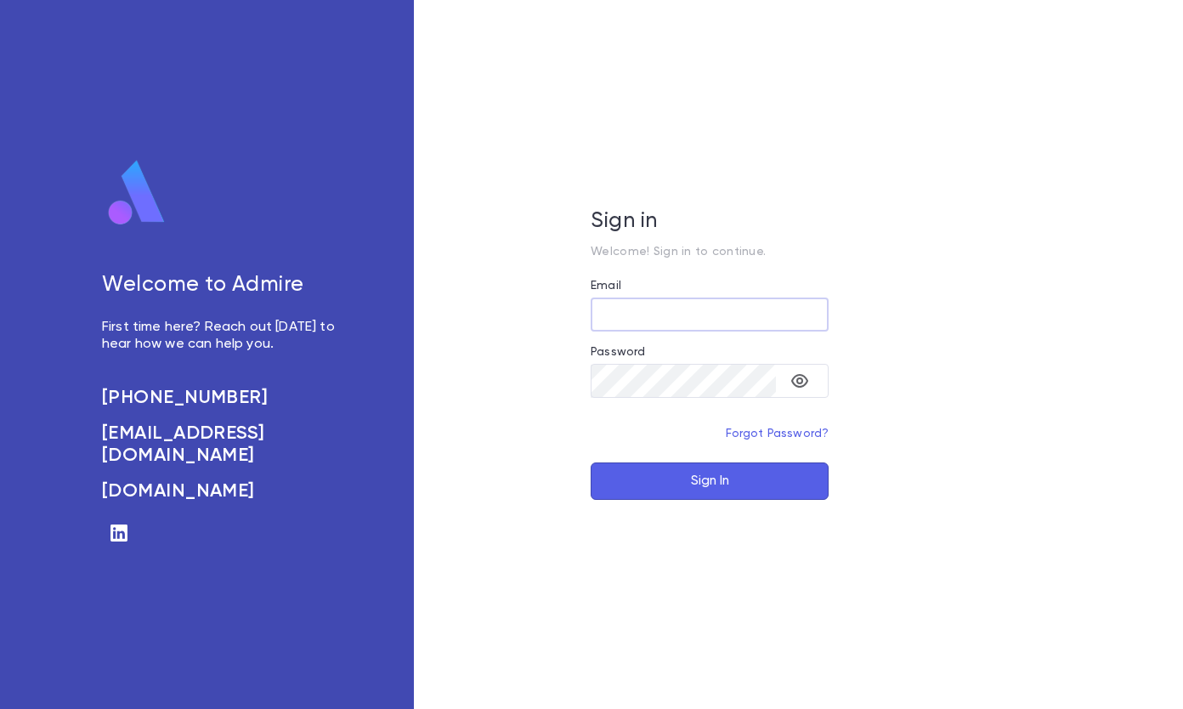  What do you see at coordinates (606, 286) in the screenshot?
I see `label: Email` at bounding box center [606, 286].